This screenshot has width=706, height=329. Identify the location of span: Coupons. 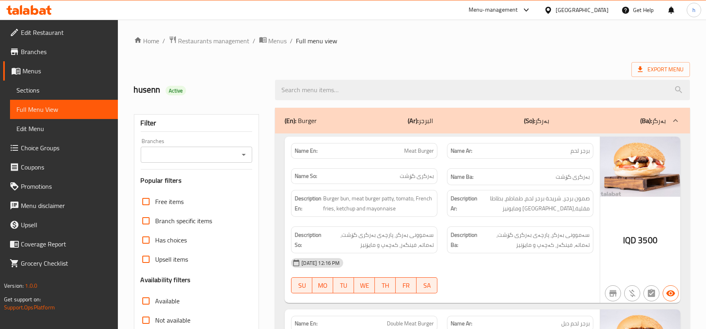
(66, 167).